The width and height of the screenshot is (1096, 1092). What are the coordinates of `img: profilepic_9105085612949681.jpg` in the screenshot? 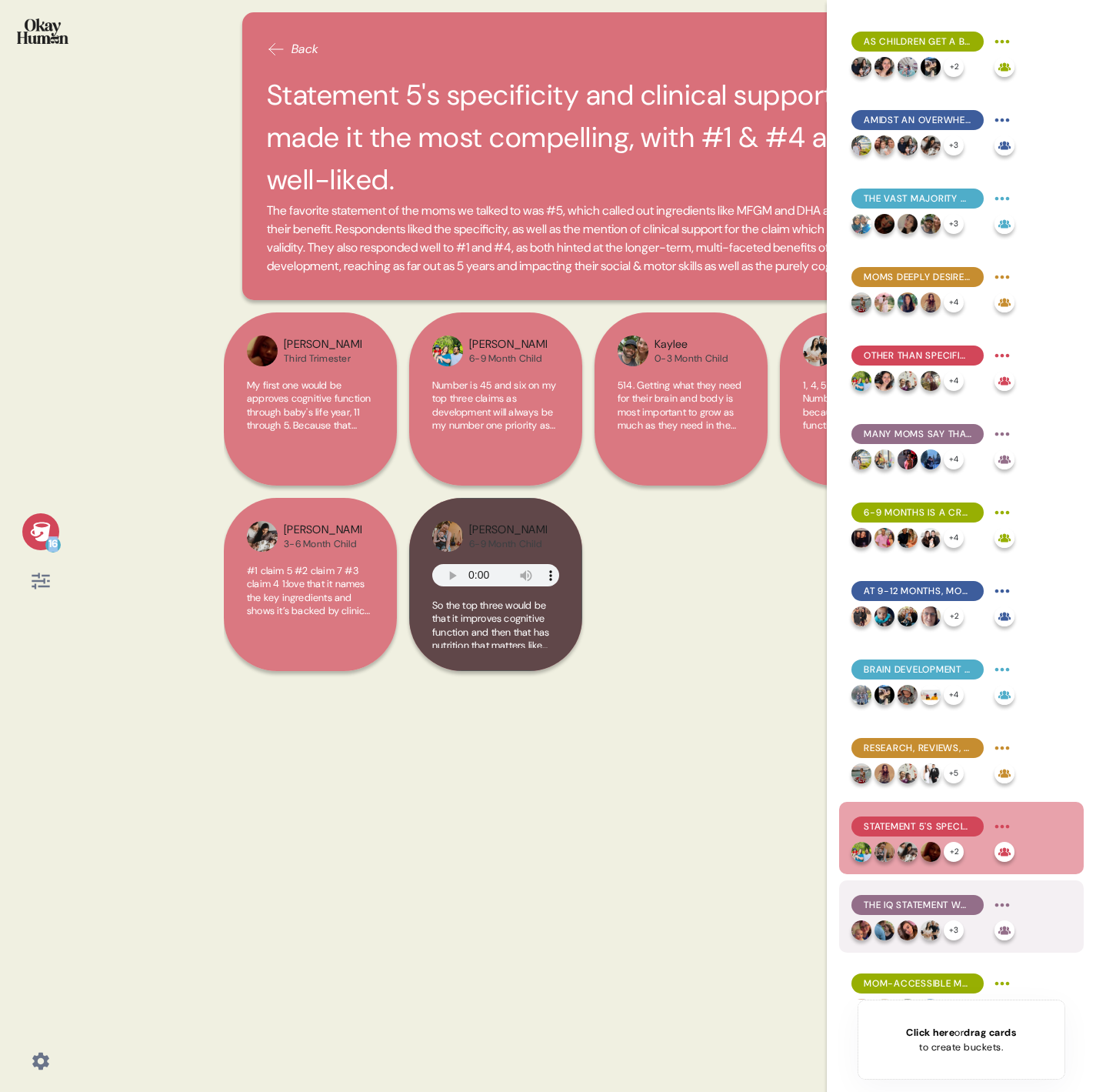 It's located at (885, 224).